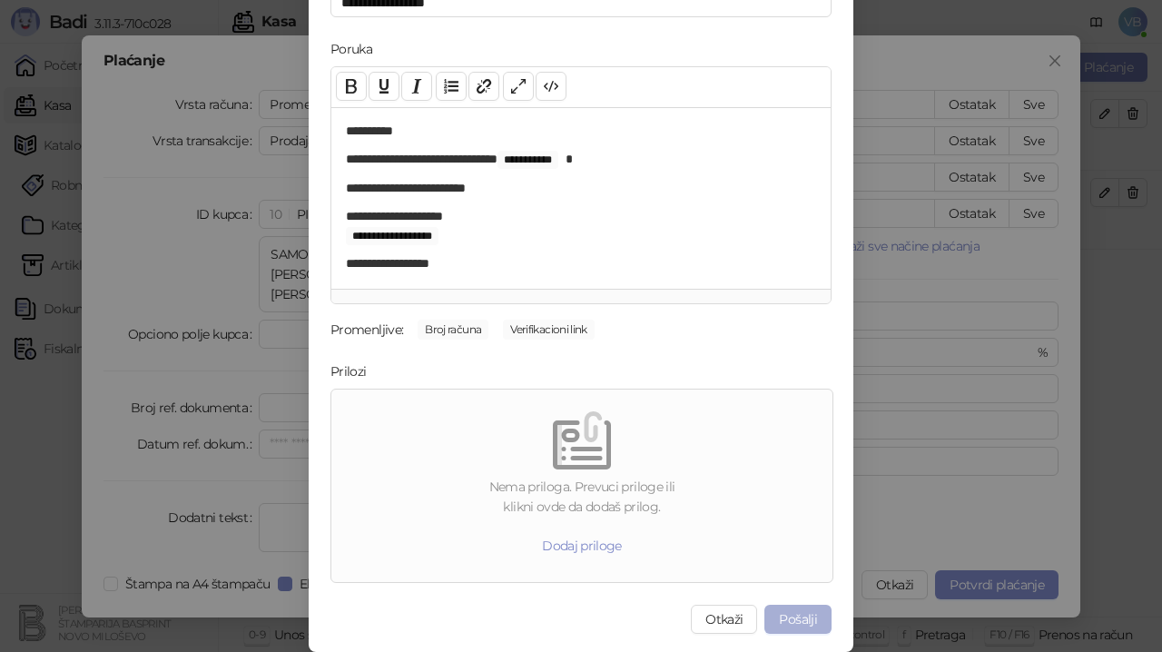 The height and width of the screenshot is (652, 1162). I want to click on span: emptyNema priloga. Prevuci priloge iliklikni ovde da dodaš prilog.Dodaj priloge, so click(582, 486).